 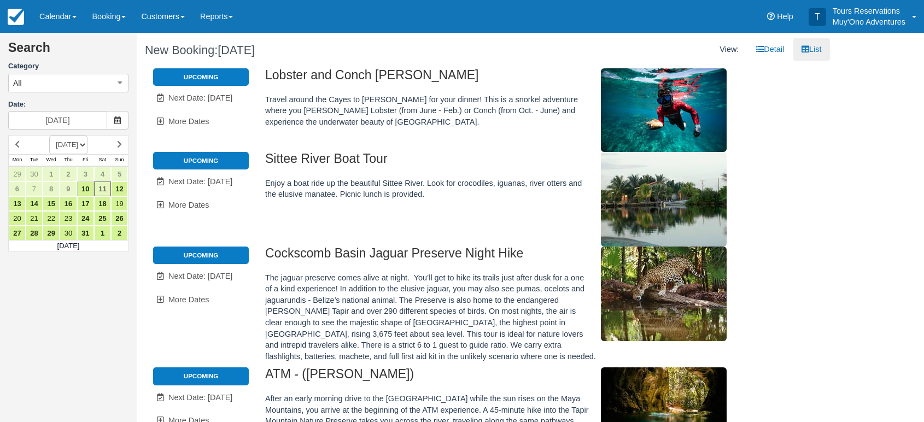 What do you see at coordinates (51, 218) in the screenshot?
I see `a: 22` at bounding box center [51, 218].